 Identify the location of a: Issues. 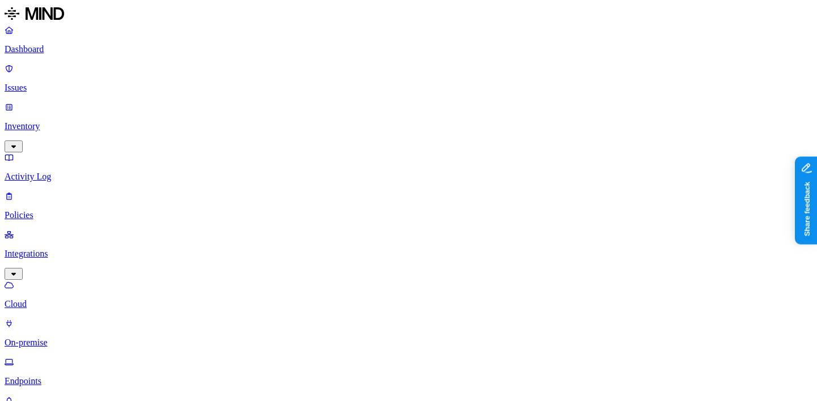
(408, 78).